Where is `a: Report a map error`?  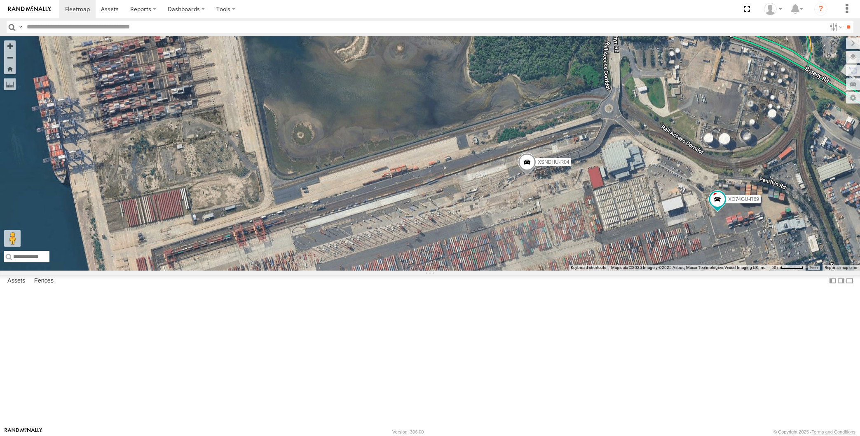 a: Report a map error is located at coordinates (841, 267).